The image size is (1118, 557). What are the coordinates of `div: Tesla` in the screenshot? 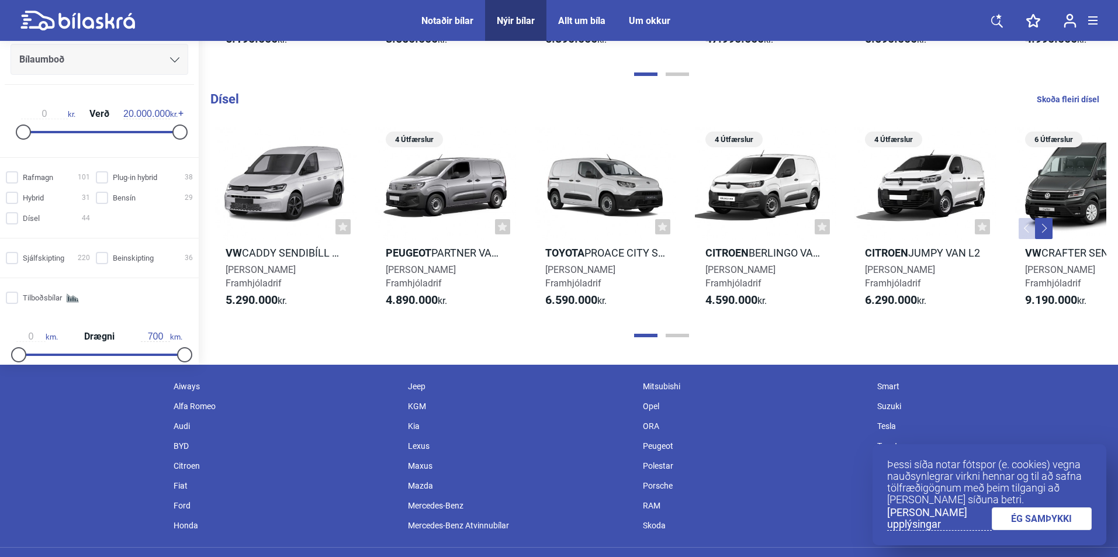 It's located at (989, 426).